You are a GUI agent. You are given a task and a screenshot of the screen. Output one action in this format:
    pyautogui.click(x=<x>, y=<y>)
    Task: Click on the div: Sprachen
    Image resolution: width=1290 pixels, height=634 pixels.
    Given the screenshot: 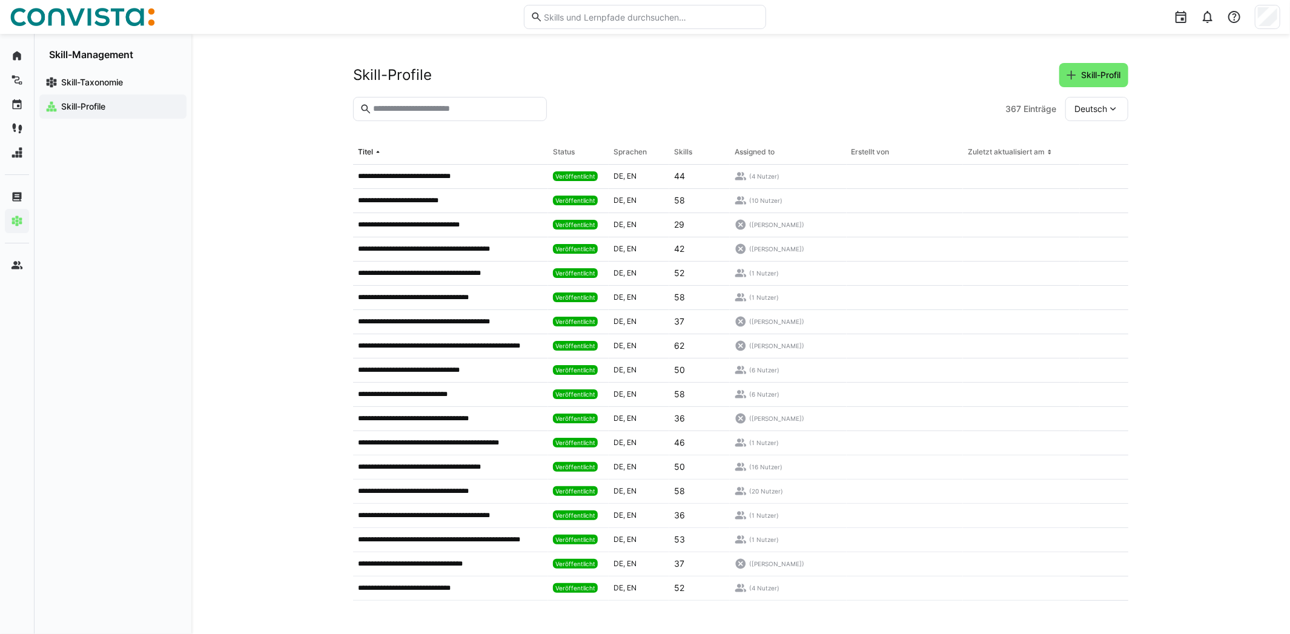 What is the action you would take?
    pyautogui.click(x=630, y=152)
    